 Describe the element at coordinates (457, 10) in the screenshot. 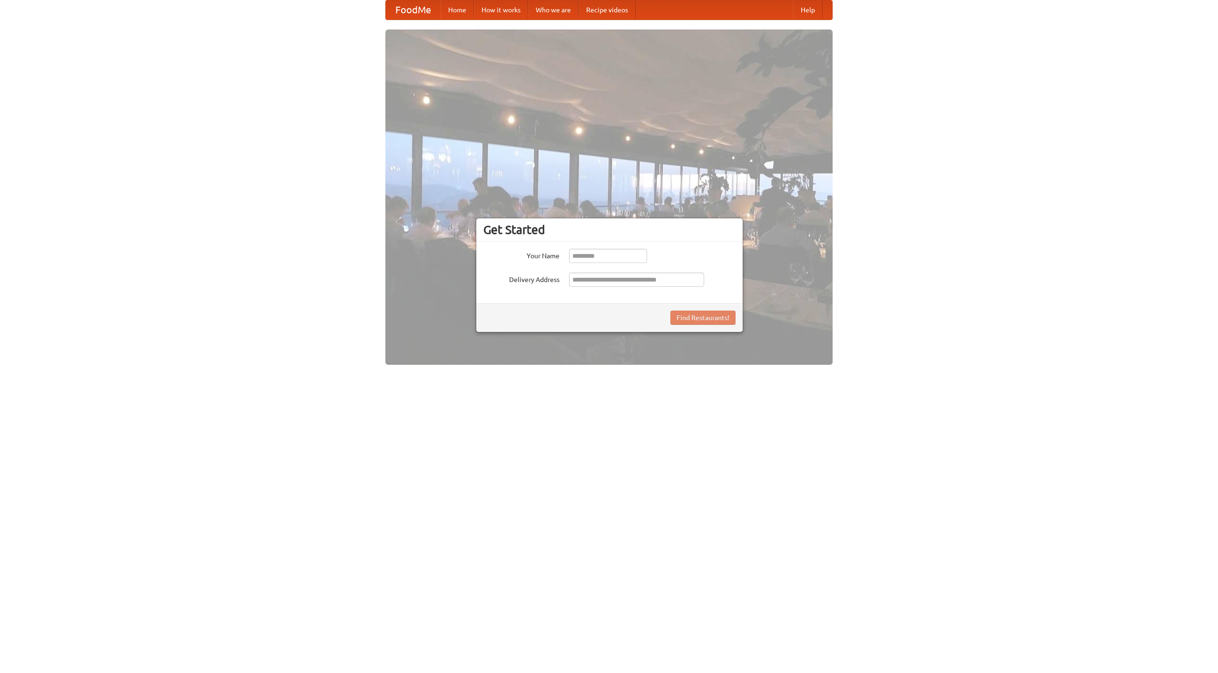

I see `a: Home` at that location.